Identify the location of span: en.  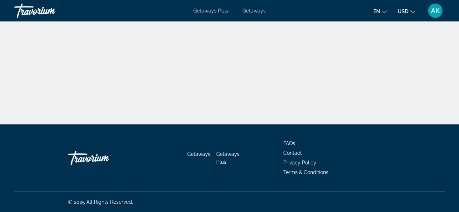
(376, 11).